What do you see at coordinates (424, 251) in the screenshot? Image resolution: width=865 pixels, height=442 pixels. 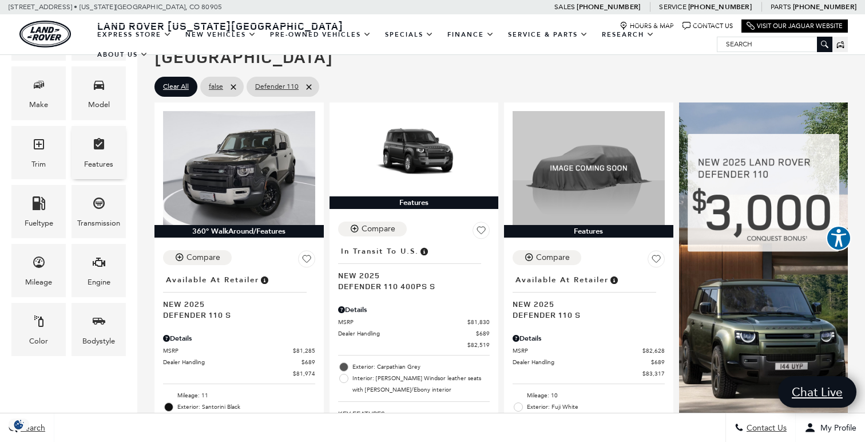 I see `span: Vehicle has shipped from factory of origin. Estimated time of delivery to Retailer is on average ...` at bounding box center [424, 251].